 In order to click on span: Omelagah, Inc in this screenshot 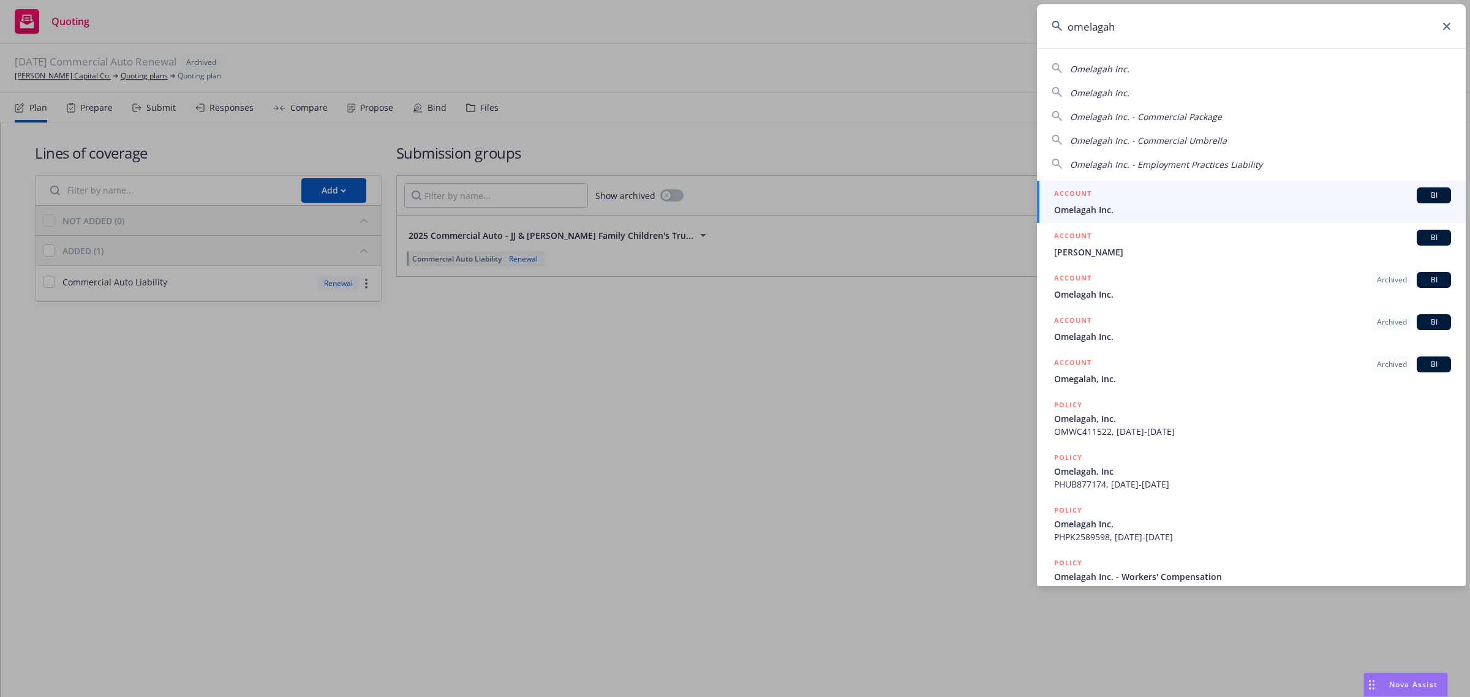, I will do `click(1252, 471)`.